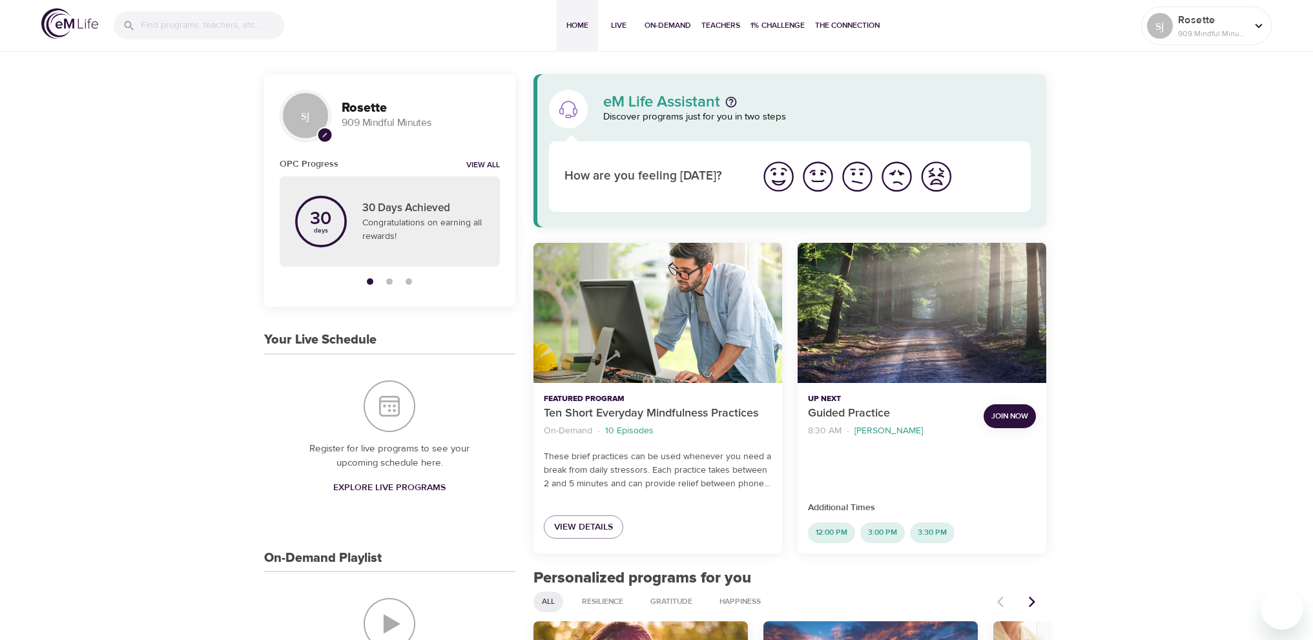 This screenshot has width=1313, height=640. What do you see at coordinates (671, 602) in the screenshot?
I see `div: Gratitude` at bounding box center [671, 602].